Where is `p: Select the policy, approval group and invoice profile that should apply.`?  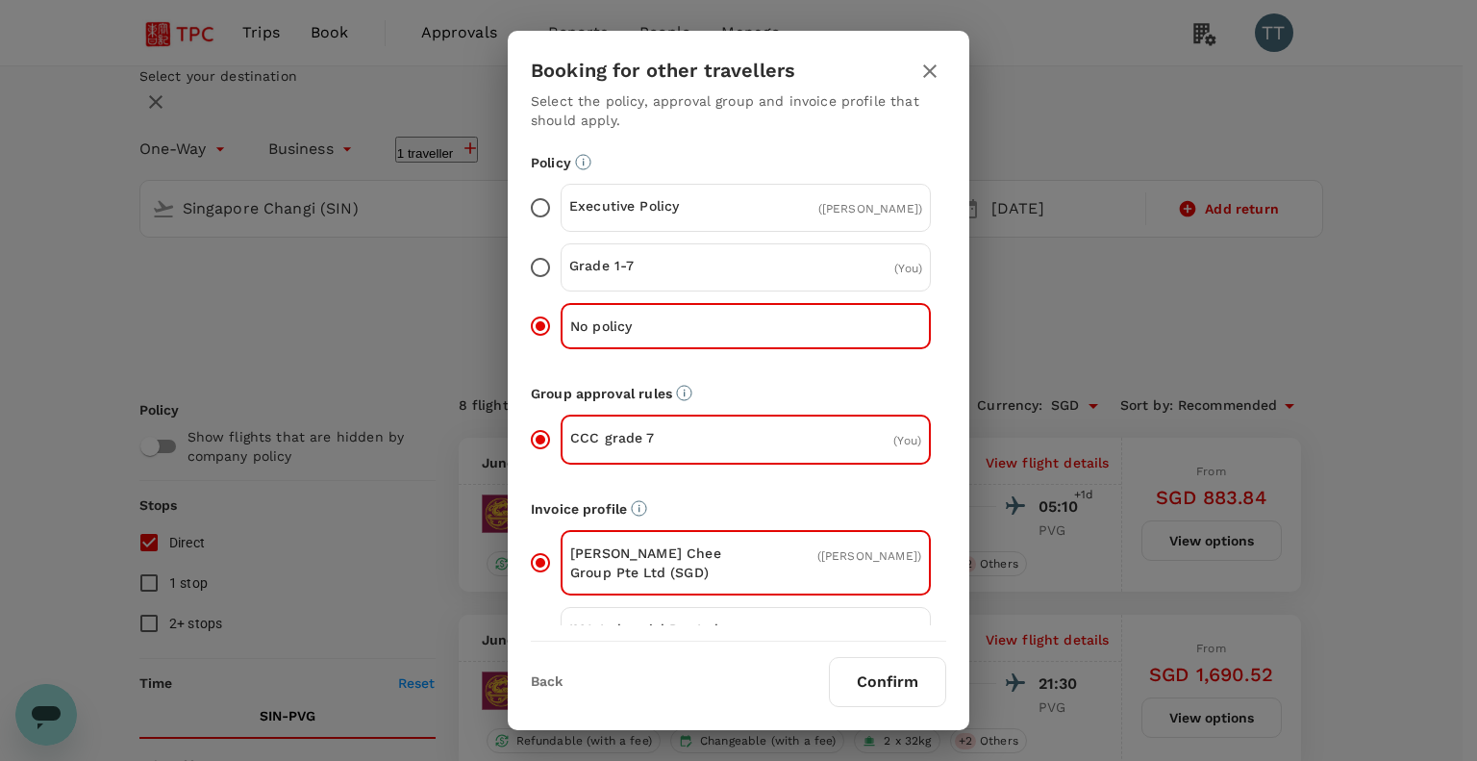 p: Select the policy, approval group and invoice profile that should apply. is located at coordinates (739, 111).